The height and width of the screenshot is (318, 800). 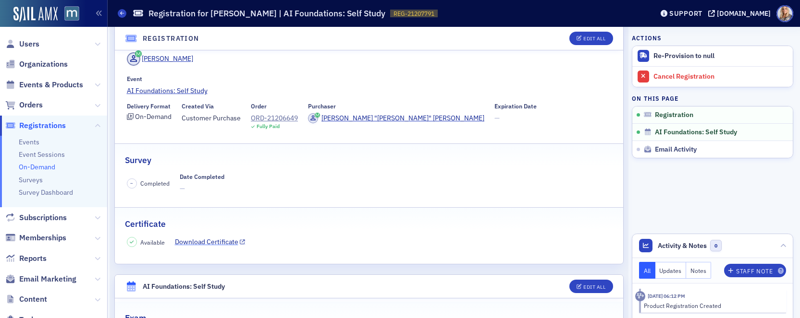 What do you see at coordinates (37, 64) in the screenshot?
I see `a: Organizations` at bounding box center [37, 64].